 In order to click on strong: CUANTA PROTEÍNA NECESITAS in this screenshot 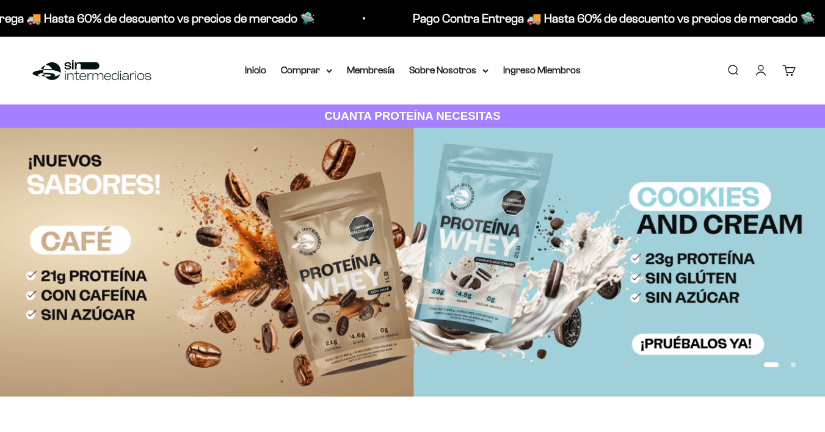, I will do `click(412, 115)`.